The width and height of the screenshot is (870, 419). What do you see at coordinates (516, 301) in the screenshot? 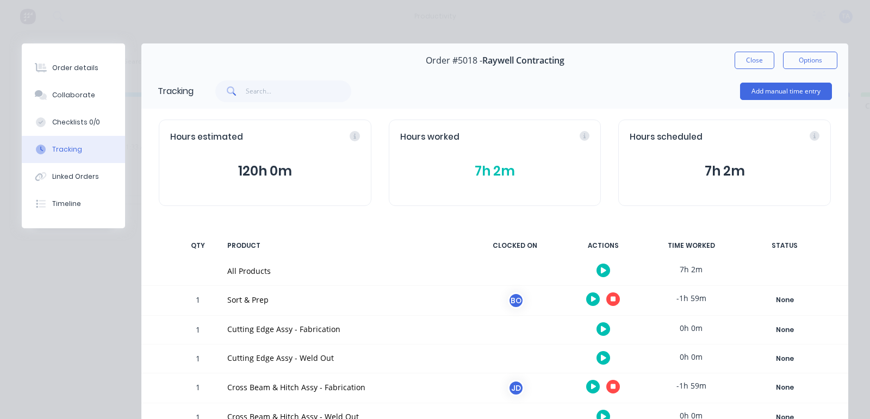
I see `div: BO` at bounding box center [516, 301].